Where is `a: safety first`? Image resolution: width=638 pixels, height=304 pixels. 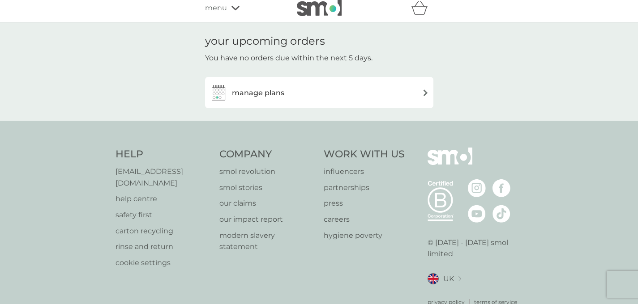 a: safety first is located at coordinates (163, 215).